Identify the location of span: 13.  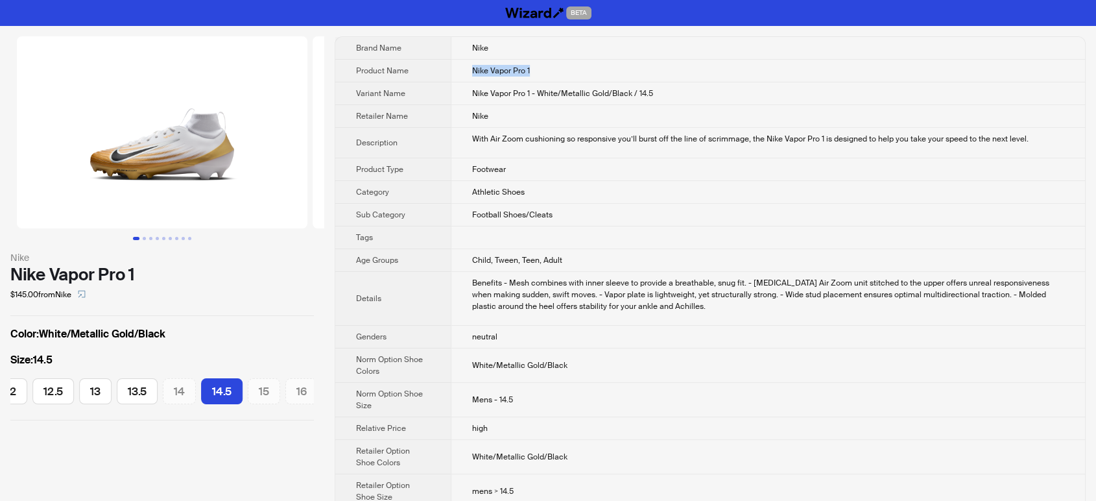
(95, 391).